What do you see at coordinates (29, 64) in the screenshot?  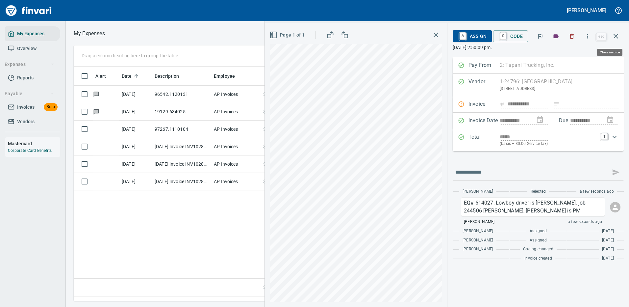 I see `button: Expenses` at bounding box center [29, 64].